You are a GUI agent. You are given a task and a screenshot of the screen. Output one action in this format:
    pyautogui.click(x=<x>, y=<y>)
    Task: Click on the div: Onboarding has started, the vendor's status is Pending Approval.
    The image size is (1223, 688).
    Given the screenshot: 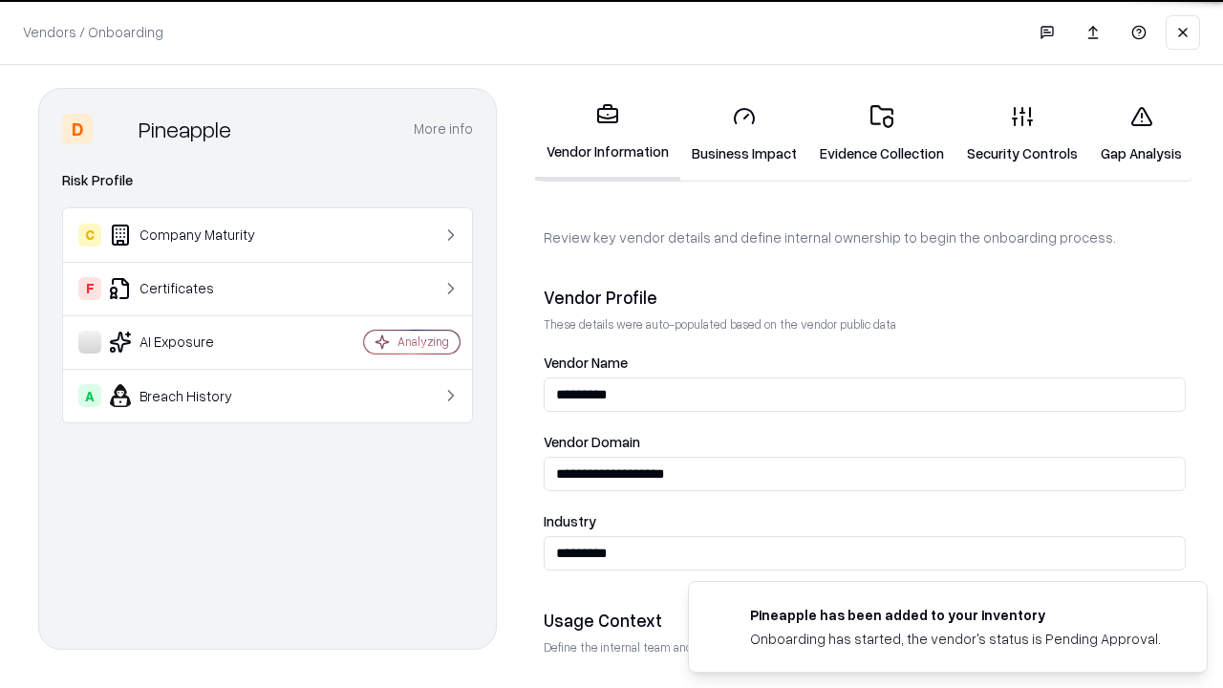 What is the action you would take?
    pyautogui.click(x=956, y=638)
    